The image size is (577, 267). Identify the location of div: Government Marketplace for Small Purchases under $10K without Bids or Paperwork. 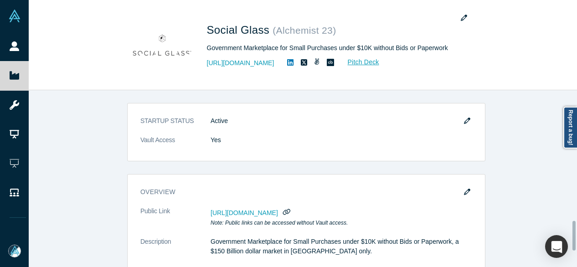
(335, 48).